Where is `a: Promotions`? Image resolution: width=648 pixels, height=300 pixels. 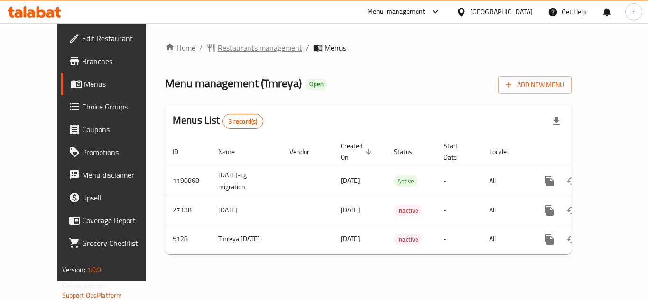 a: Promotions is located at coordinates (113, 152).